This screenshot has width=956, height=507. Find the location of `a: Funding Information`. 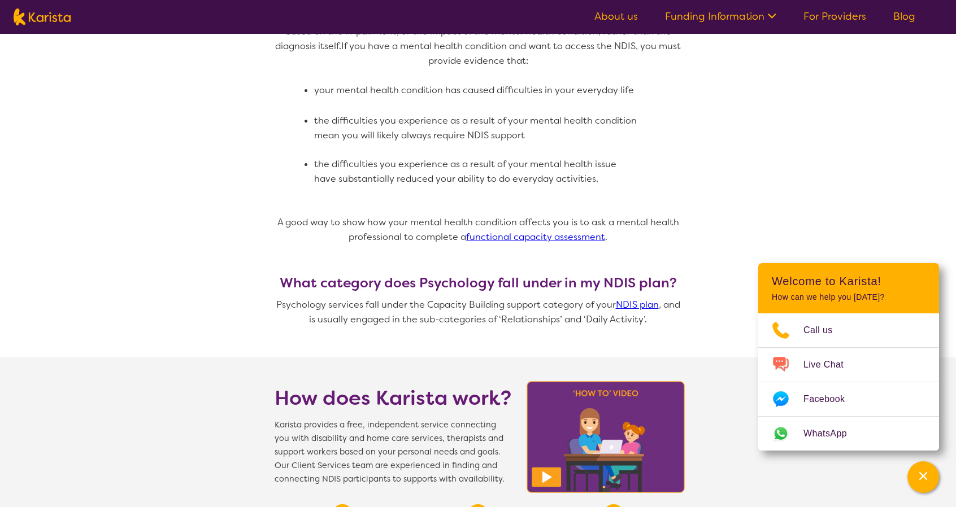

a: Funding Information is located at coordinates (720, 16).